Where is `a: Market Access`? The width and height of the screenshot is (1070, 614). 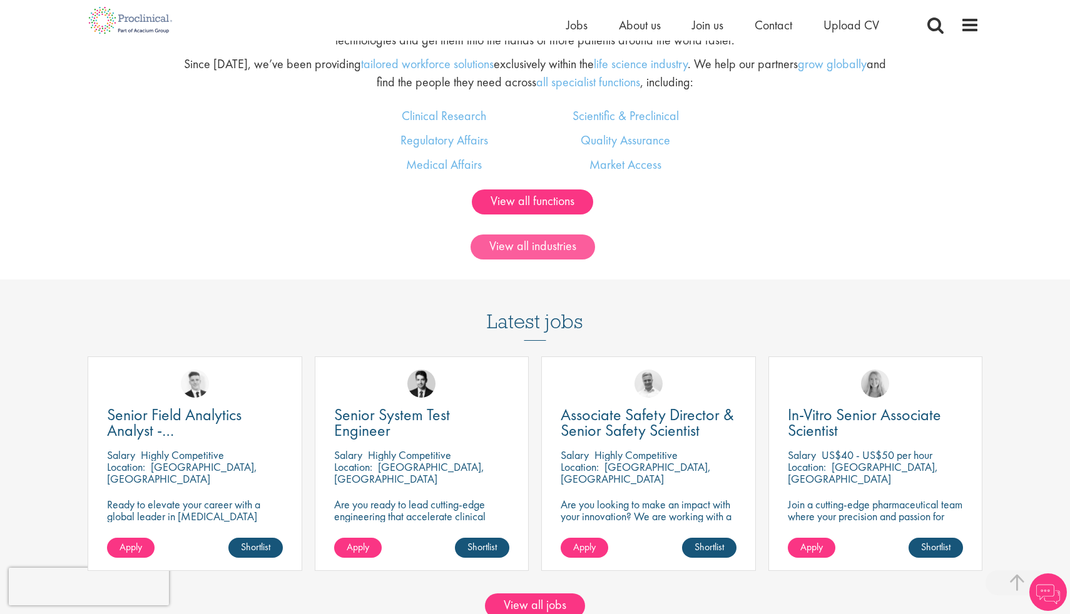 a: Market Access is located at coordinates (625, 165).